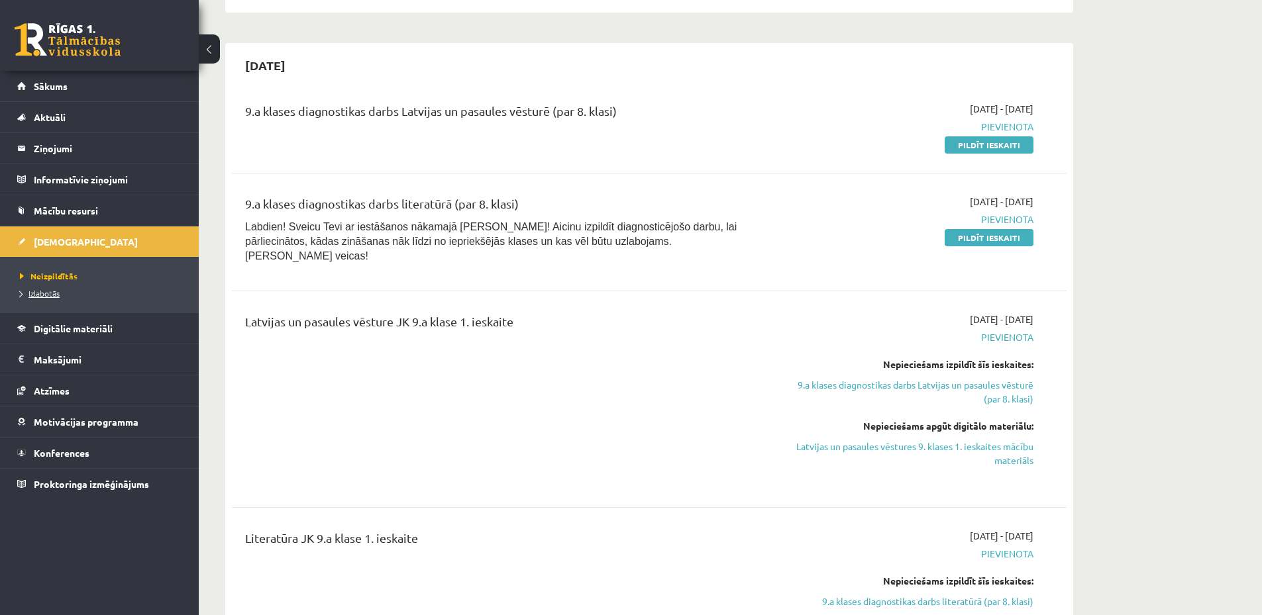 The width and height of the screenshot is (1262, 615). Describe the element at coordinates (908, 426) in the screenshot. I see `div: Nepieciešams apgūt digitālo materiālu:` at that location.